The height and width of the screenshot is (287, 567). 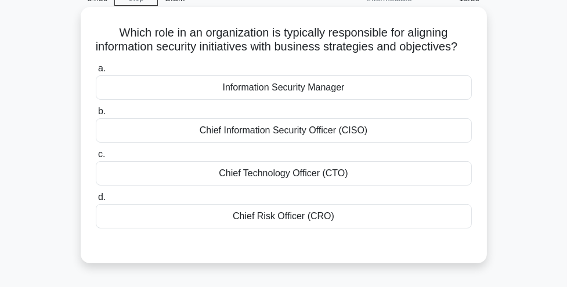 I want to click on h5: Which role in an organization is typically responsible for aligning information security initiati..., so click(x=284, y=40).